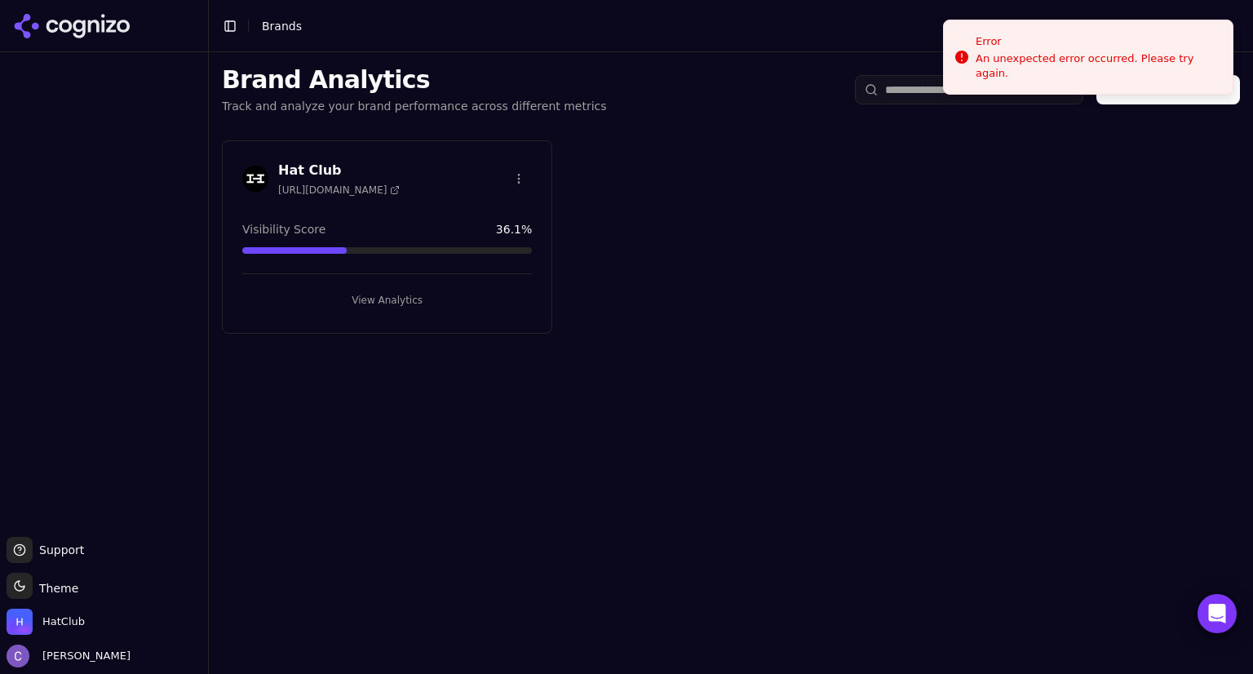 This screenshot has width=1253, height=674. I want to click on span: HatClub, so click(64, 622).